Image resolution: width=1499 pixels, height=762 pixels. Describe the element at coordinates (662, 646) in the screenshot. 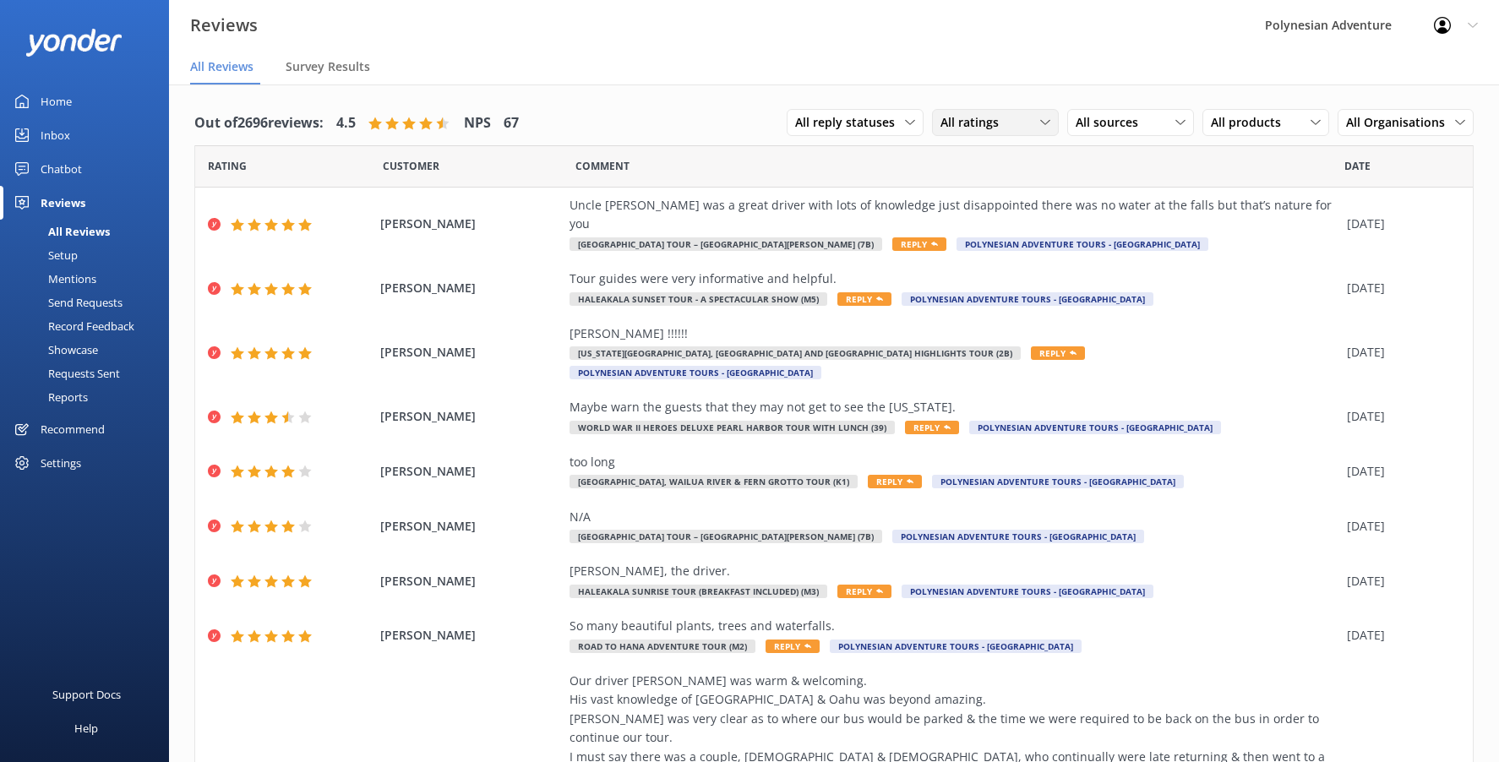

I see `span: Road to Hana Adventure Tour (M2)` at that location.